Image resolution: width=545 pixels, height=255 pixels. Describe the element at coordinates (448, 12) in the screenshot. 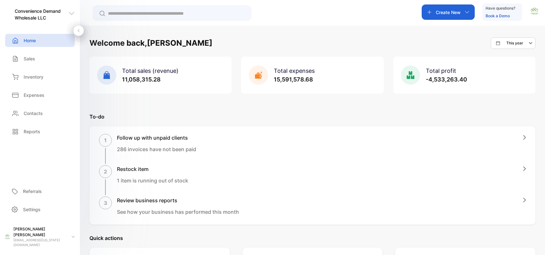

I see `button: Create New` at that location.